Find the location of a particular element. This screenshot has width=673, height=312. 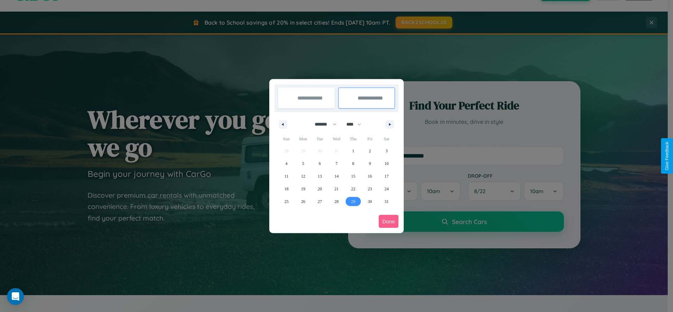

button: 27 is located at coordinates (320, 202).